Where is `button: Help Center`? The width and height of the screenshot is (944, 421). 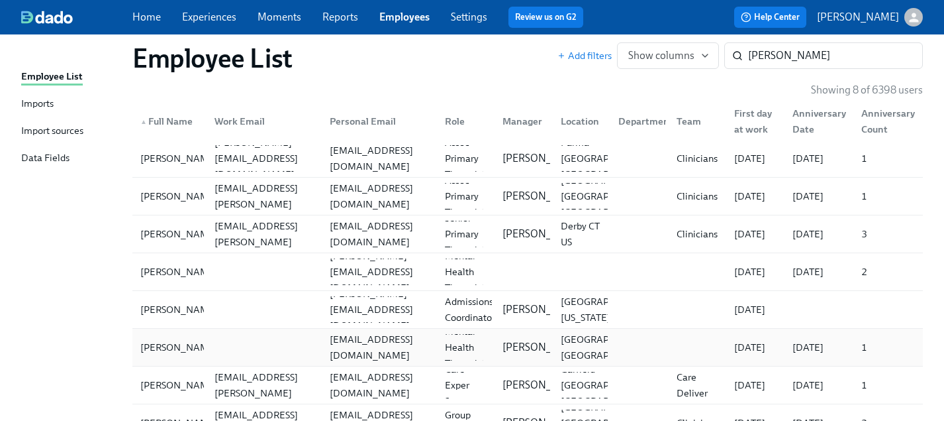
button: Help Center is located at coordinates (770, 17).